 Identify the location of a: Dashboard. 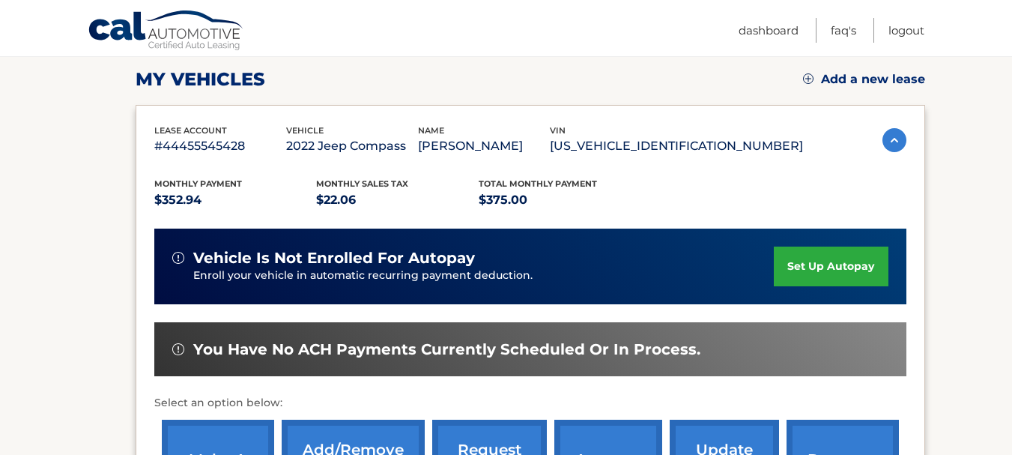
(768, 30).